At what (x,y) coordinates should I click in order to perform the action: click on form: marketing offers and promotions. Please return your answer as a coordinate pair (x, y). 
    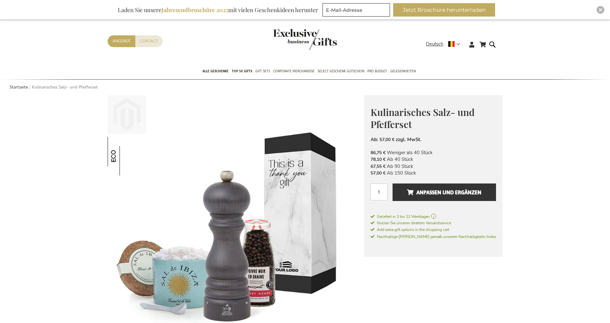
    Looking at the image, I should click on (357, 11).